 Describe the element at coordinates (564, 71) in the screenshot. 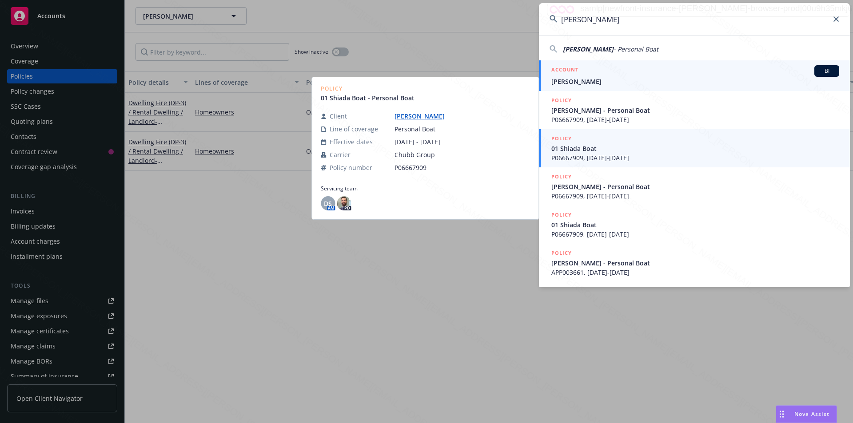

I see `h5: ACCOUNT` at that location.